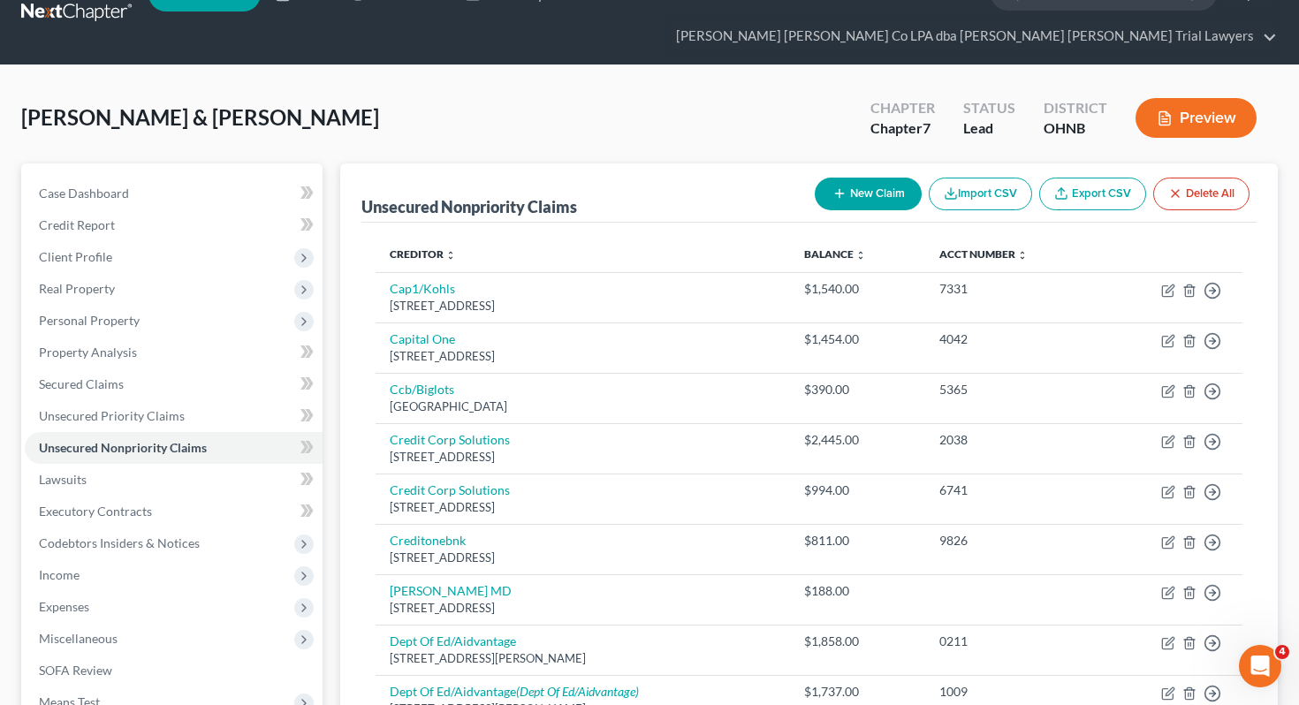 The image size is (1299, 705). What do you see at coordinates (89, 320) in the screenshot?
I see `span: Personal Property` at bounding box center [89, 320].